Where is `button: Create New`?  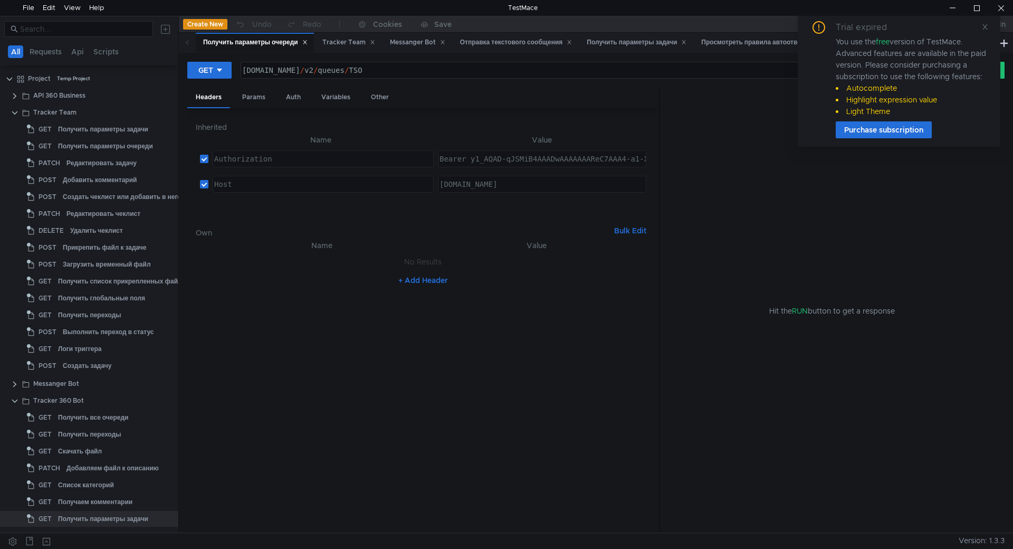 button: Create New is located at coordinates (205, 24).